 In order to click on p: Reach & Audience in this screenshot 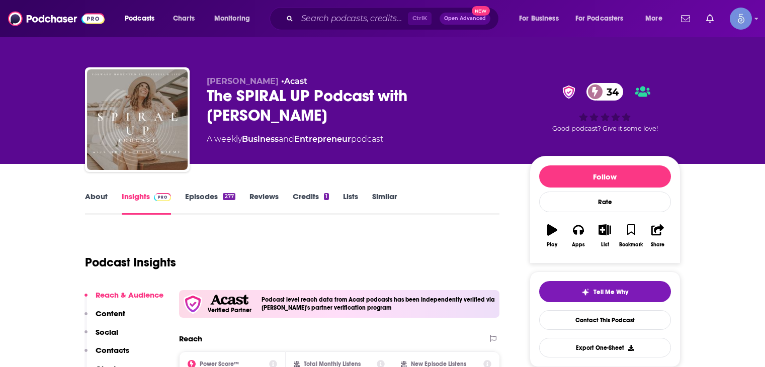, I will do `click(129, 295)`.